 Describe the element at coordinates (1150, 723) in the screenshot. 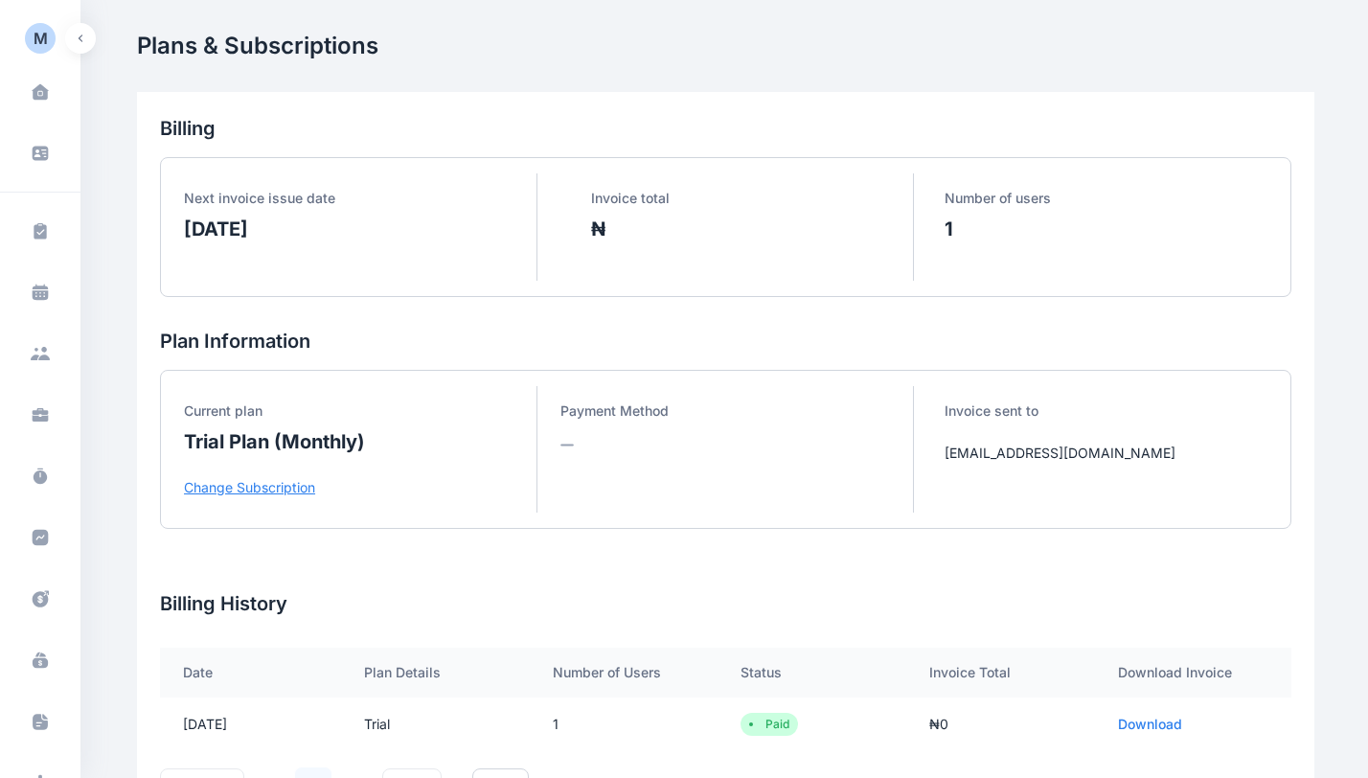

I see `span: Download` at that location.